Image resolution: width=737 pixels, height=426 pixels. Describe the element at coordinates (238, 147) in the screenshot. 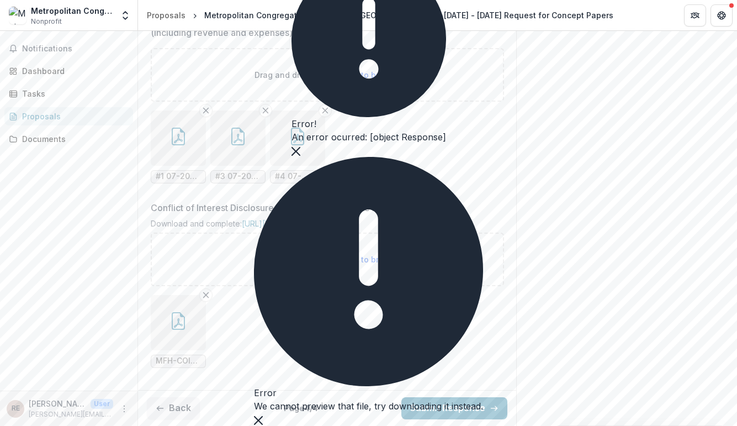

I see `div: Remove File#3 07-2025 P&L CM & YTD - collapsed.pdf` at that location.